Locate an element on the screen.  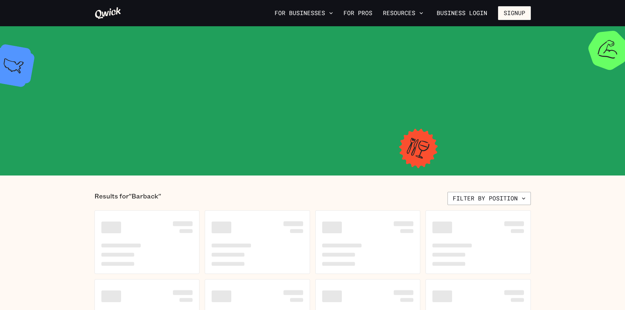
button: For Businesses is located at coordinates (304, 13).